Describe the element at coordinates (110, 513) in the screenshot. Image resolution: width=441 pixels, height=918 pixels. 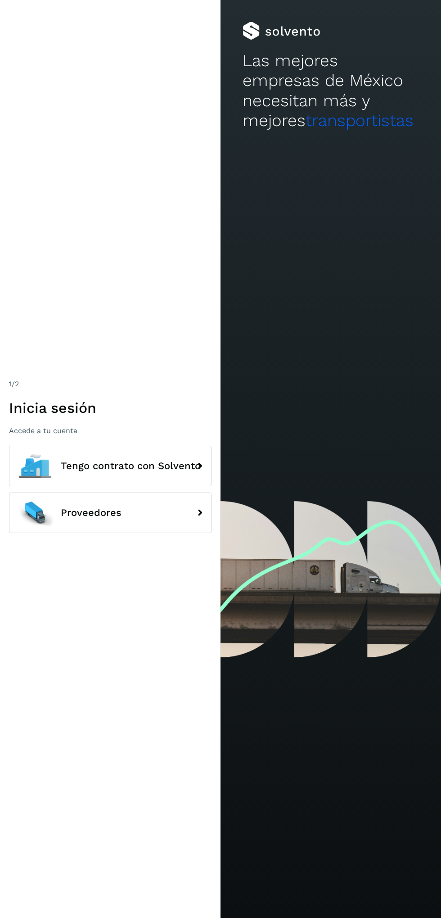
I see `button: Proveedores` at that location.